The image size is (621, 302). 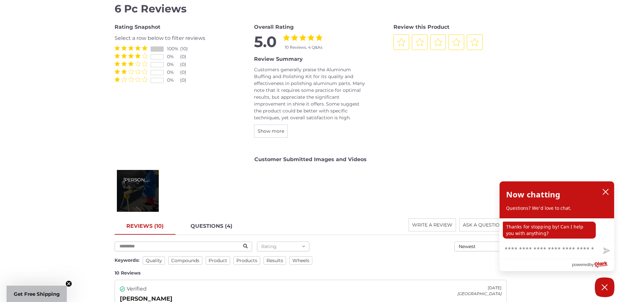 What do you see at coordinates (211, 227) in the screenshot?
I see `a: QUESTIONS (4)` at bounding box center [211, 227].